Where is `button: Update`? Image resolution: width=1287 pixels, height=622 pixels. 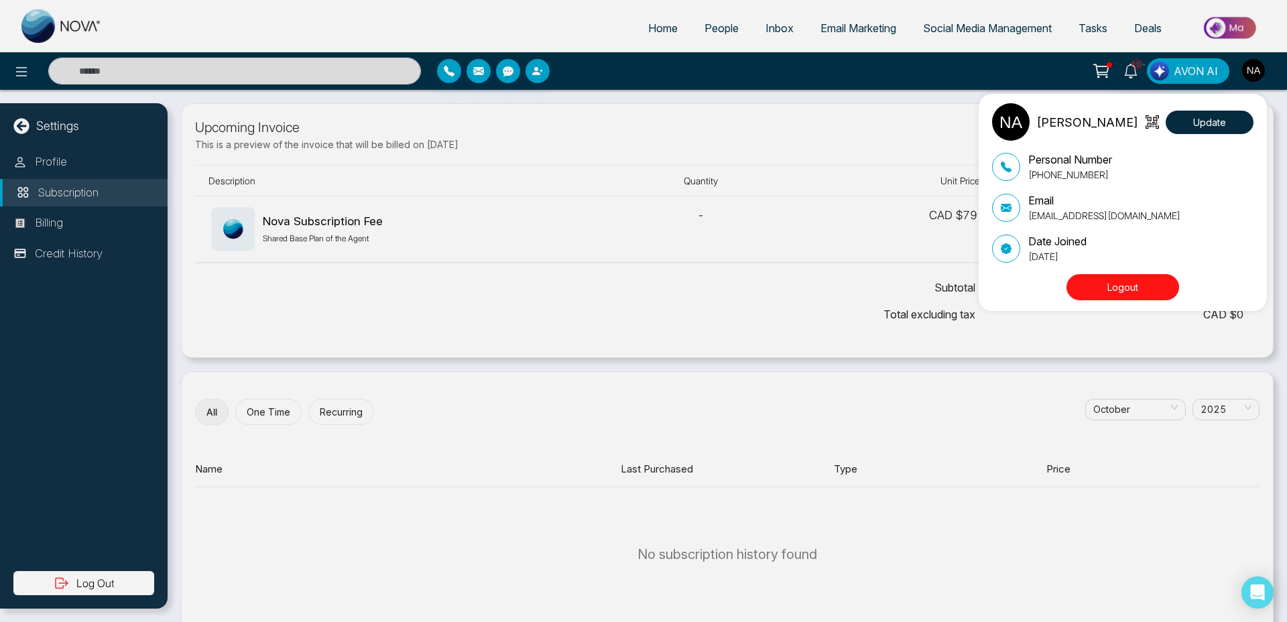 button: Update is located at coordinates (1209, 122).